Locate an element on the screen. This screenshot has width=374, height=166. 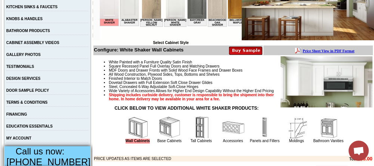
div: Open chat is located at coordinates (359, 151).